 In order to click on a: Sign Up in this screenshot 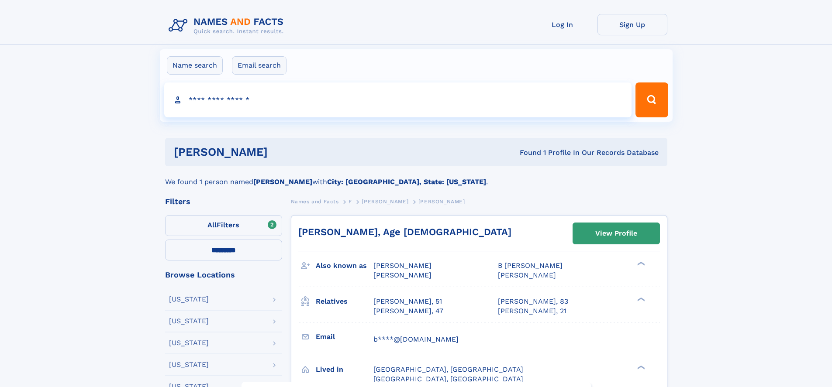, I will do `click(632, 24)`.